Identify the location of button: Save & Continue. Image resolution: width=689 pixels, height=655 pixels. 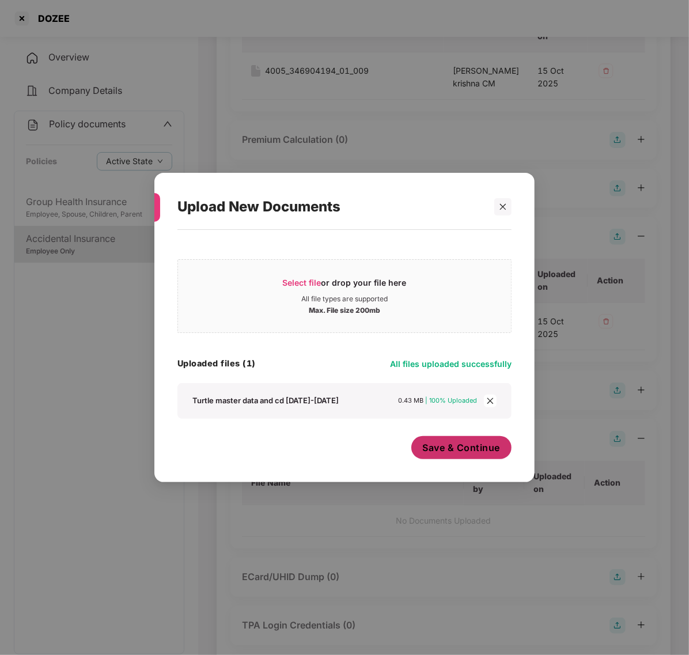
(462, 448).